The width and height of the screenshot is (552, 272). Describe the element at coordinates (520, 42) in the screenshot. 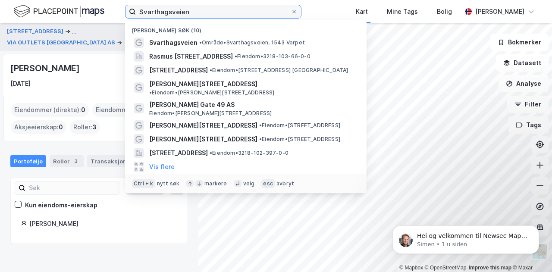

I see `button: Bokmerker` at that location.